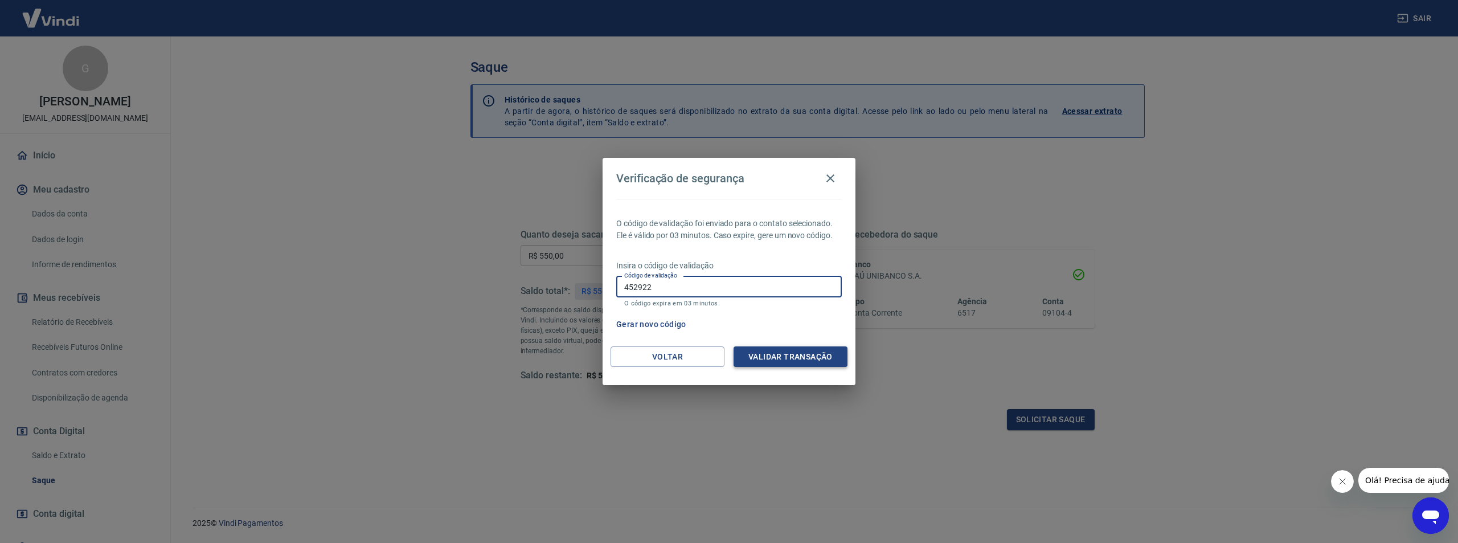 The image size is (1458, 543). Describe the element at coordinates (668, 357) in the screenshot. I see `button: Voltar` at that location.